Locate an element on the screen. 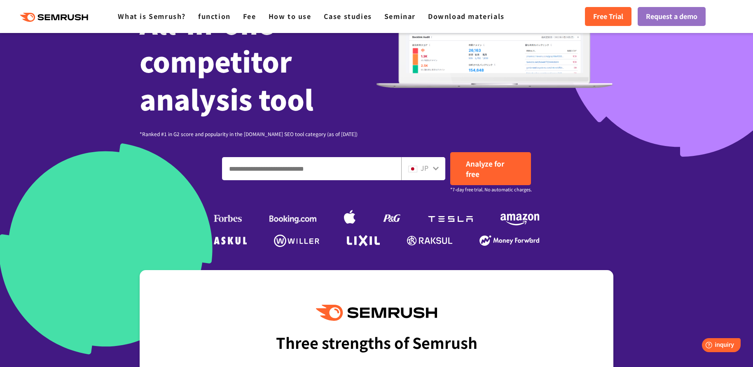  a: function is located at coordinates (214, 16).